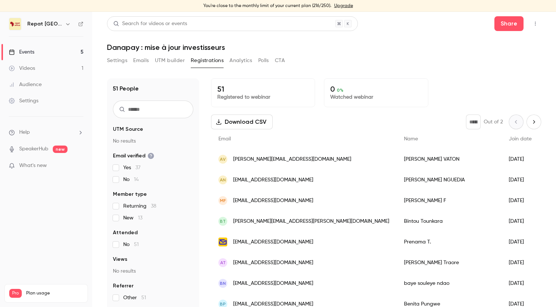 Image resolution: width=556 pixels, height=307 pixels. I want to click on a: SpeakerHub, so click(34, 149).